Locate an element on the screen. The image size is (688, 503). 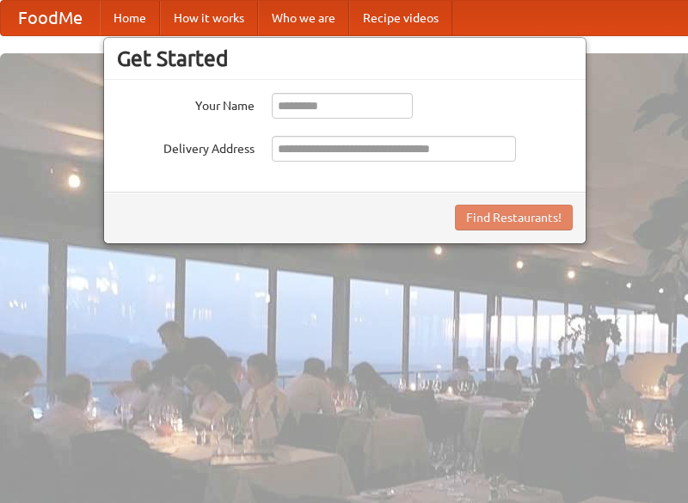
a: How it works is located at coordinates (209, 18).